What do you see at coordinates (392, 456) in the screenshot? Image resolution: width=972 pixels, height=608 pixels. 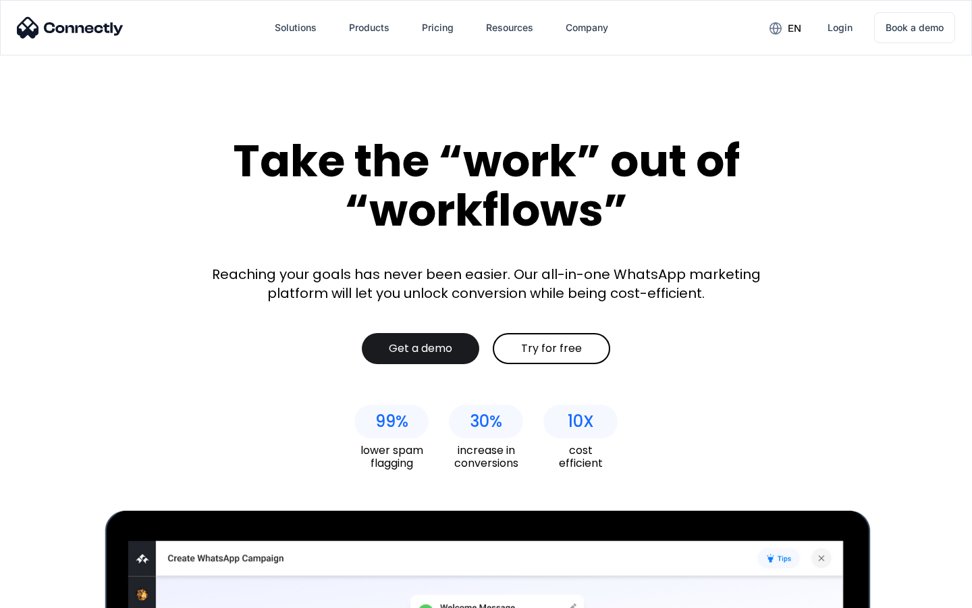 I see `div: lower spam flagging` at bounding box center [392, 456].